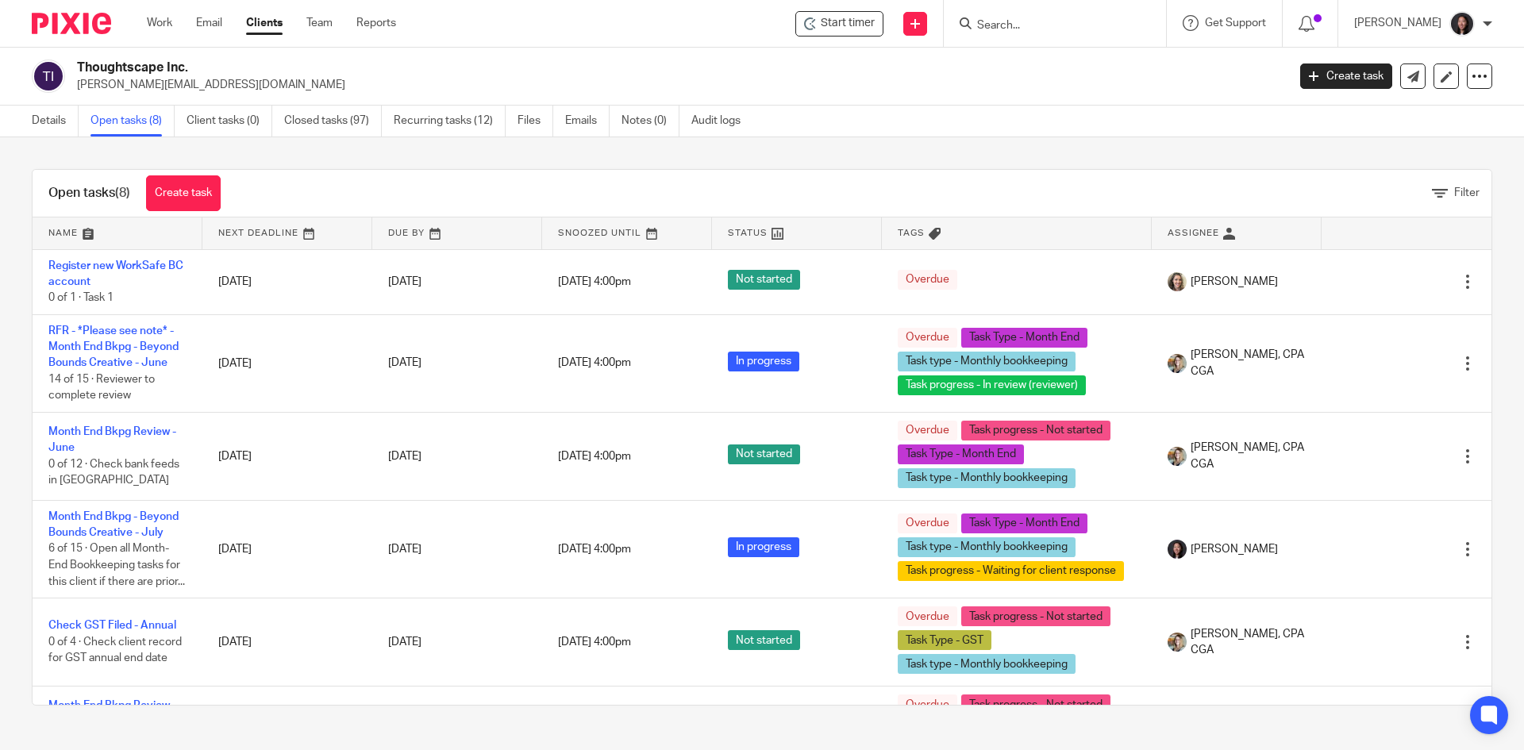 The height and width of the screenshot is (750, 1524). Describe the element at coordinates (48, 76) in the screenshot. I see `img: svg%3E` at that location.